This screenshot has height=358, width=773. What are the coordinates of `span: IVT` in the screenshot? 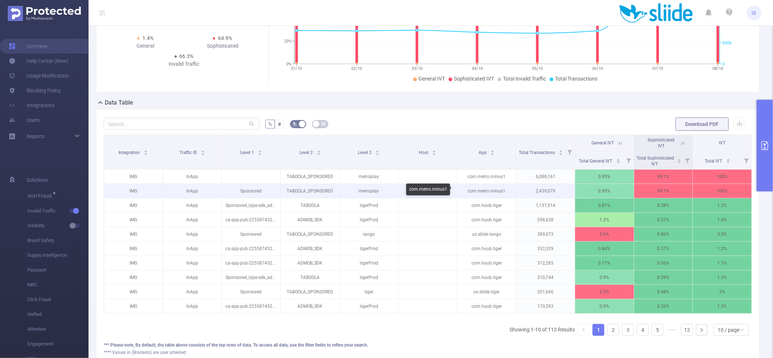 It's located at (723, 143).